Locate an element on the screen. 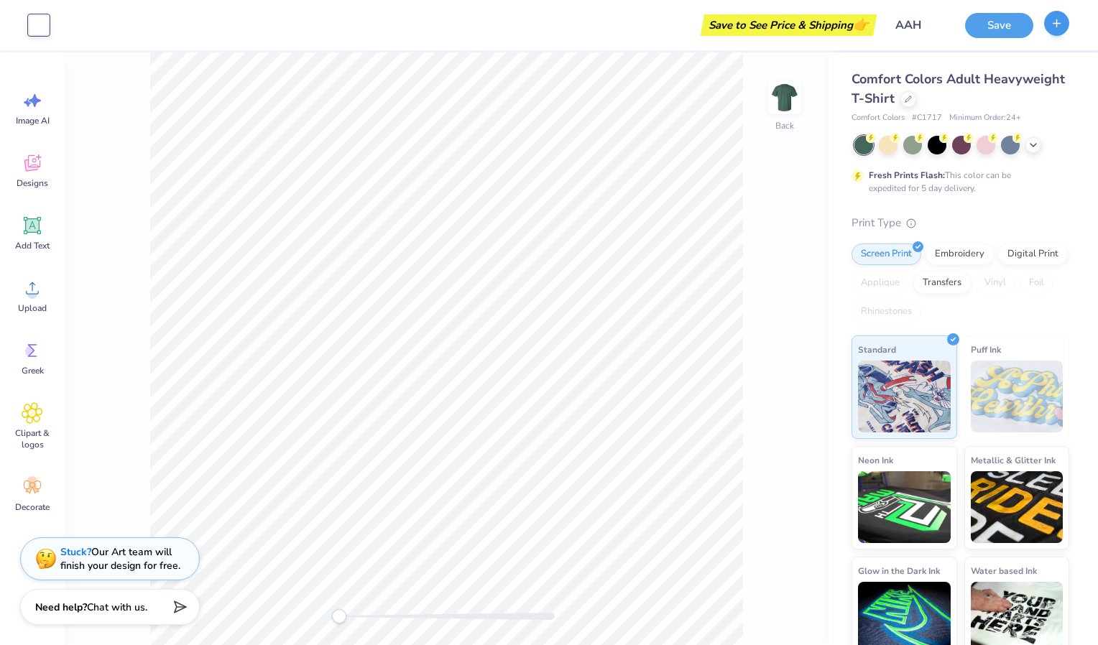  strong: Fresh Prints Flash: is located at coordinates (907, 175).